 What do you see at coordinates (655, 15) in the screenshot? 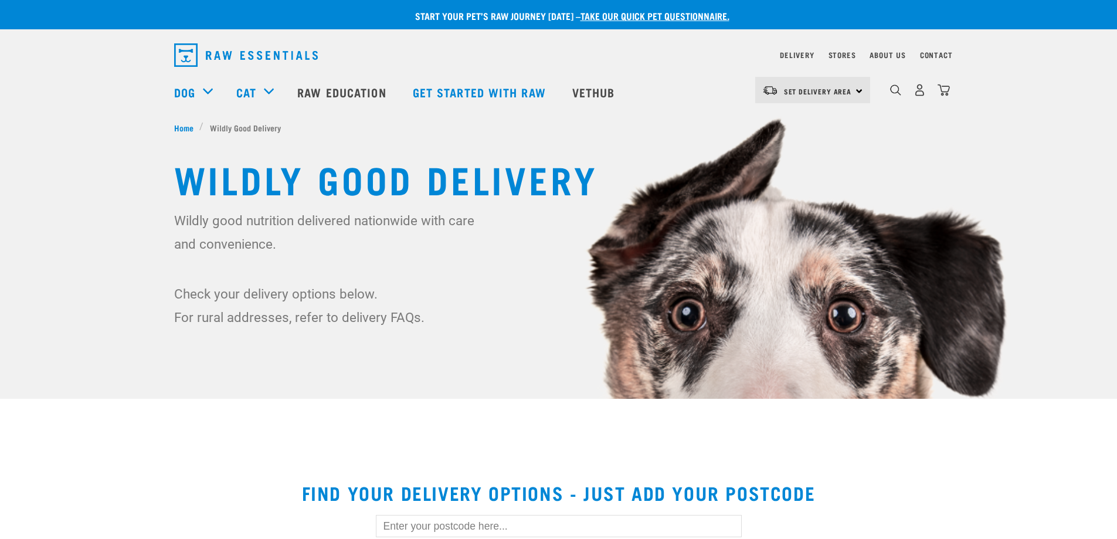
I see `a: take our quick pet questionnaire.` at bounding box center [655, 15].